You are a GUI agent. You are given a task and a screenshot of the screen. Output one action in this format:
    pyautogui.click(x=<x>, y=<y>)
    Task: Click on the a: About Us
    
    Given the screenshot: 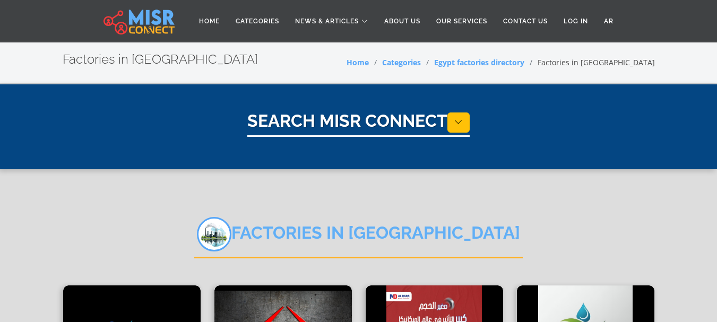 What is the action you would take?
    pyautogui.click(x=402, y=21)
    